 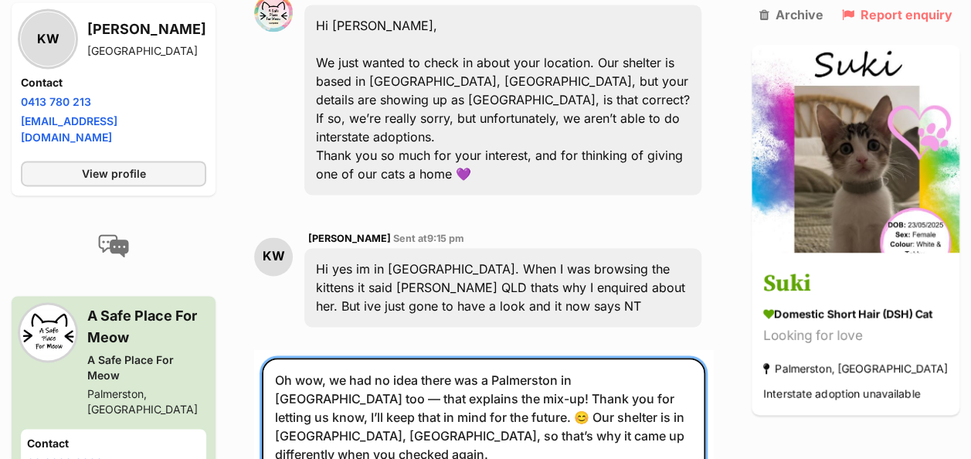 I want to click on a: Report enquiry, so click(x=897, y=15).